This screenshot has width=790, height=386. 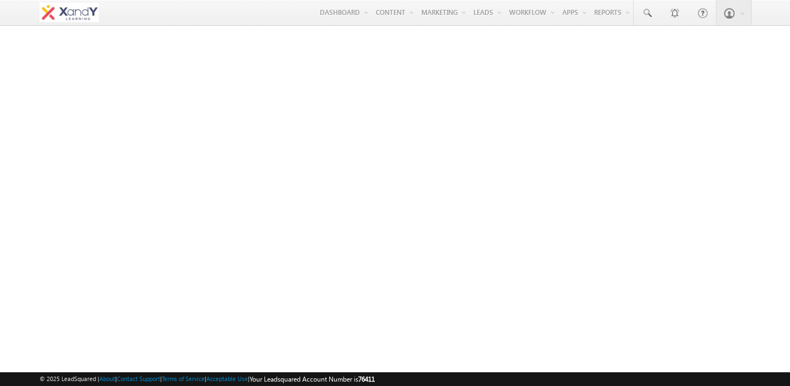 I want to click on img: Custom Logo, so click(x=69, y=12).